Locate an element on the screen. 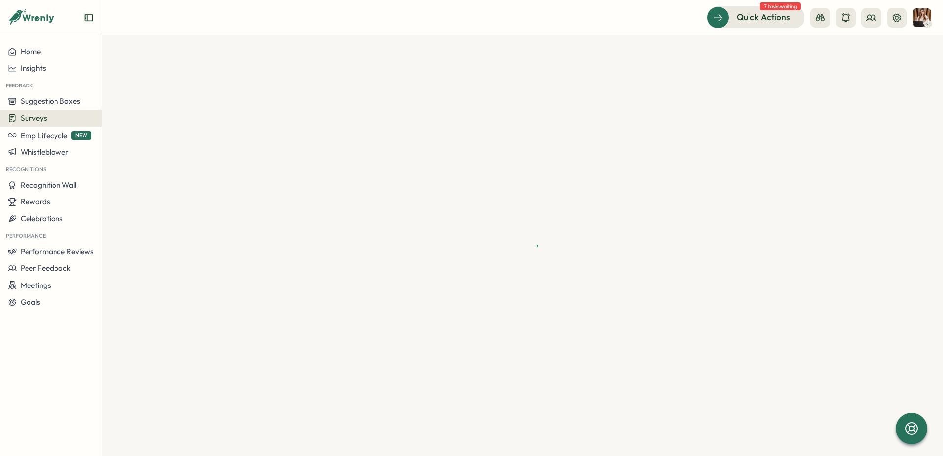  span: Recognition Wall is located at coordinates (48, 185).